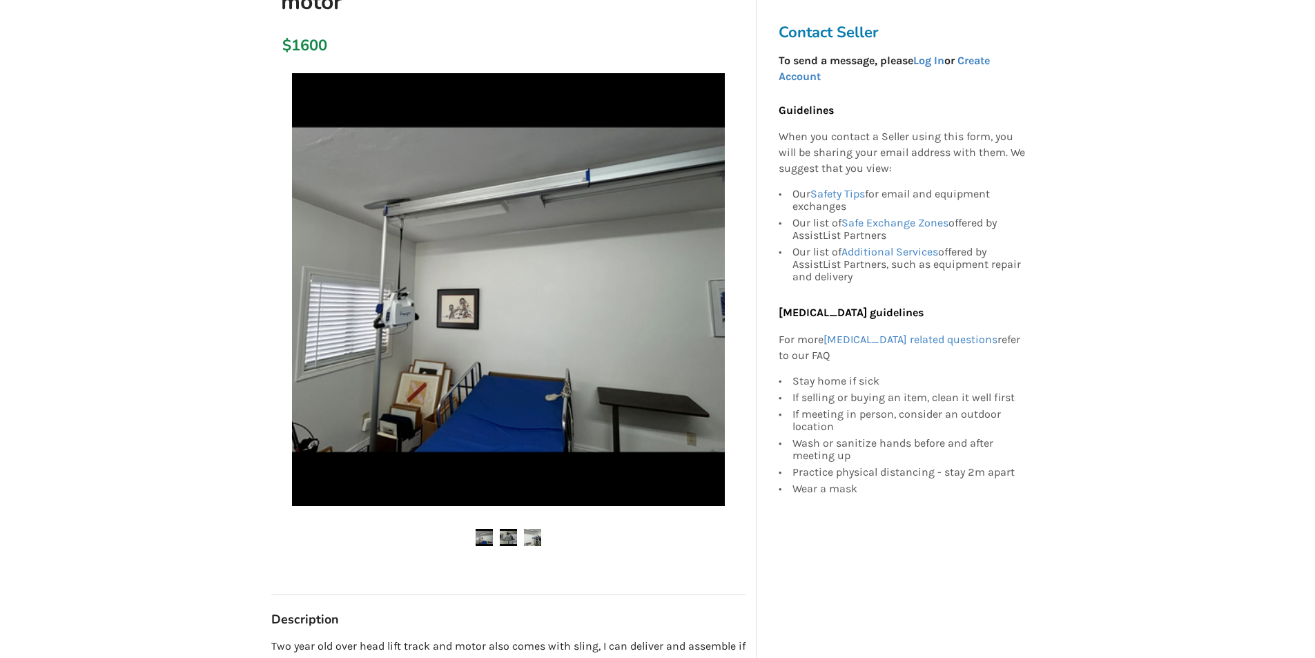 The height and width of the screenshot is (658, 1315). Describe the element at coordinates (909, 229) in the screenshot. I see `div: Our list of offered by AssistList Partners` at that location.